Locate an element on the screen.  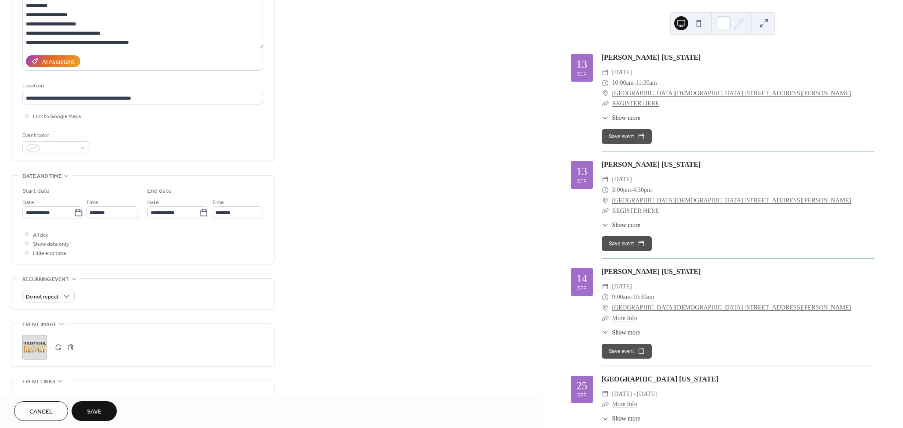
div: Event color is located at coordinates (55, 135).